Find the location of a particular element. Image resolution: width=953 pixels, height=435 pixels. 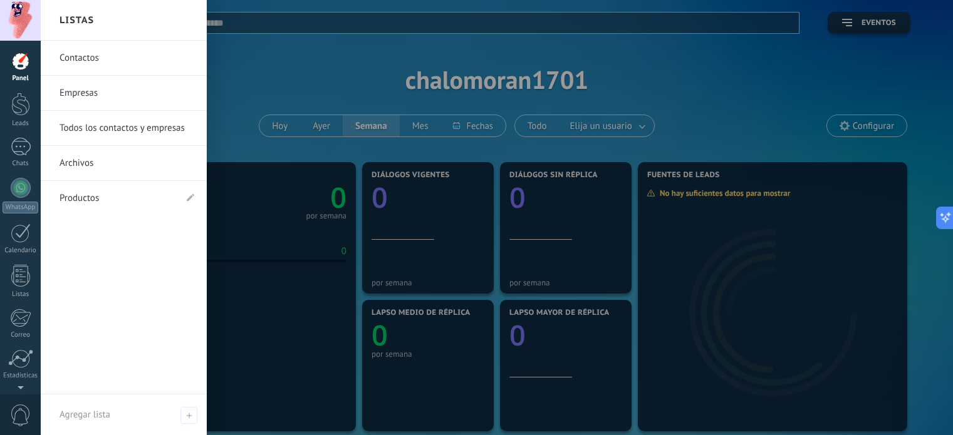

div: Leads is located at coordinates (21, 123).